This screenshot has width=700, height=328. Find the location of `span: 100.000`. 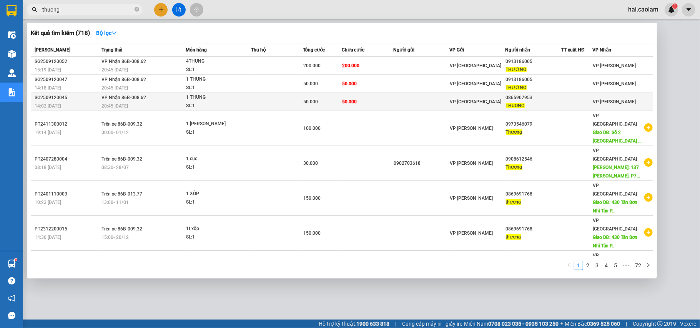

span: 100.000 is located at coordinates (312, 128).